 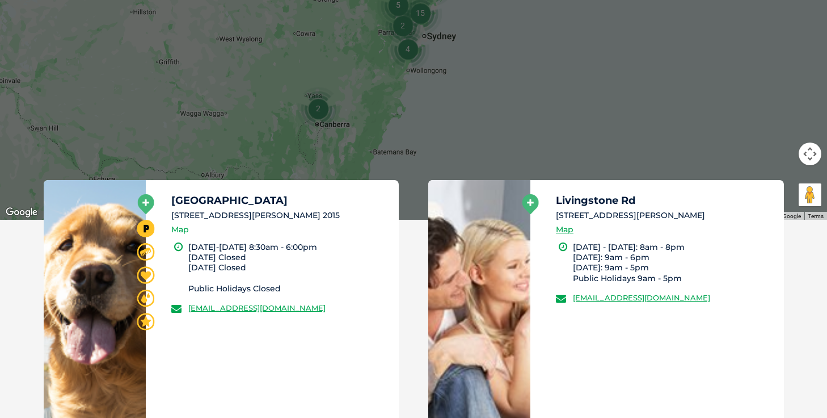 What do you see at coordinates (810, 154) in the screenshot?
I see `button: Map camera controls` at bounding box center [810, 154].